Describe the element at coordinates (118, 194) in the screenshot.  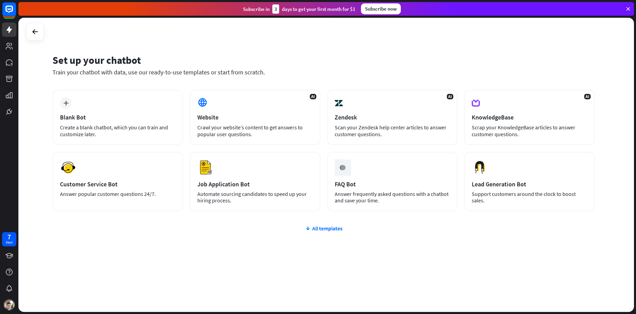
I see `div: Answer popular customer questions 24/7.` at that location.